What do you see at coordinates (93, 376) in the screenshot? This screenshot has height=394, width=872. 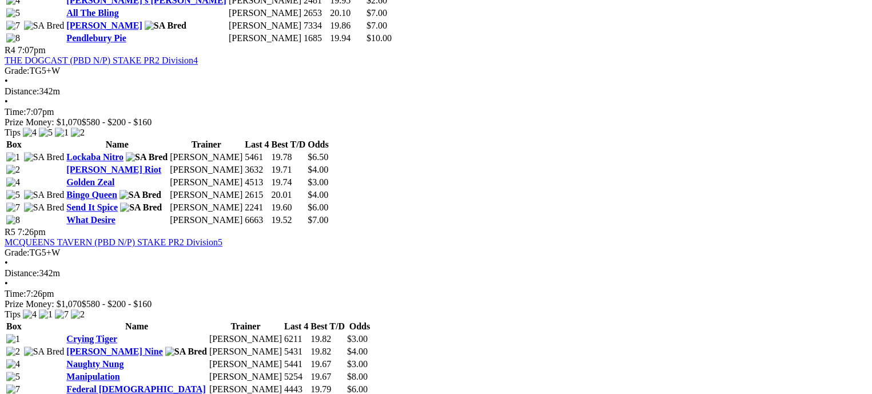 I see `a: Manipulation` at bounding box center [93, 376].